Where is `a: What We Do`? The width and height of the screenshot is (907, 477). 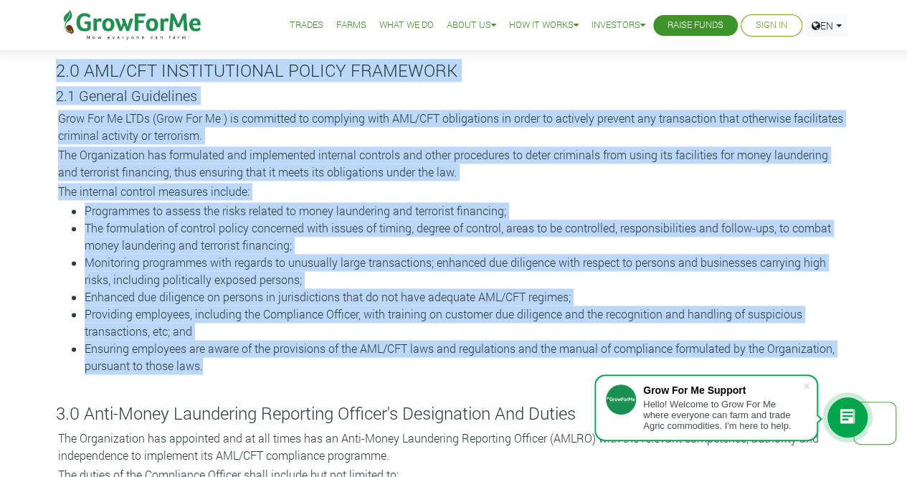
a: What We Do is located at coordinates (407, 25).